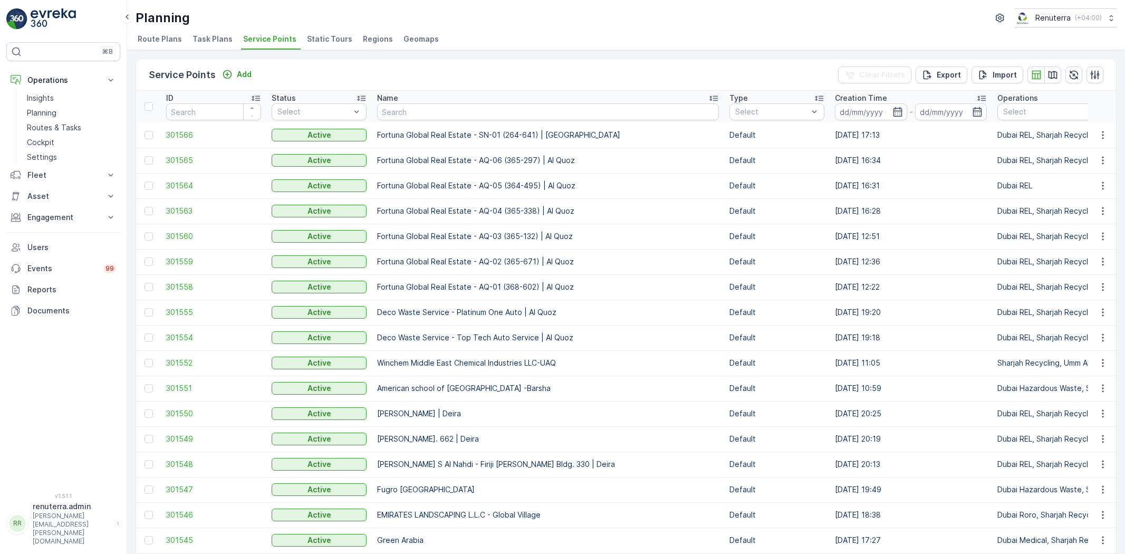  What do you see at coordinates (949, 75) in the screenshot?
I see `p: Export` at bounding box center [949, 75].